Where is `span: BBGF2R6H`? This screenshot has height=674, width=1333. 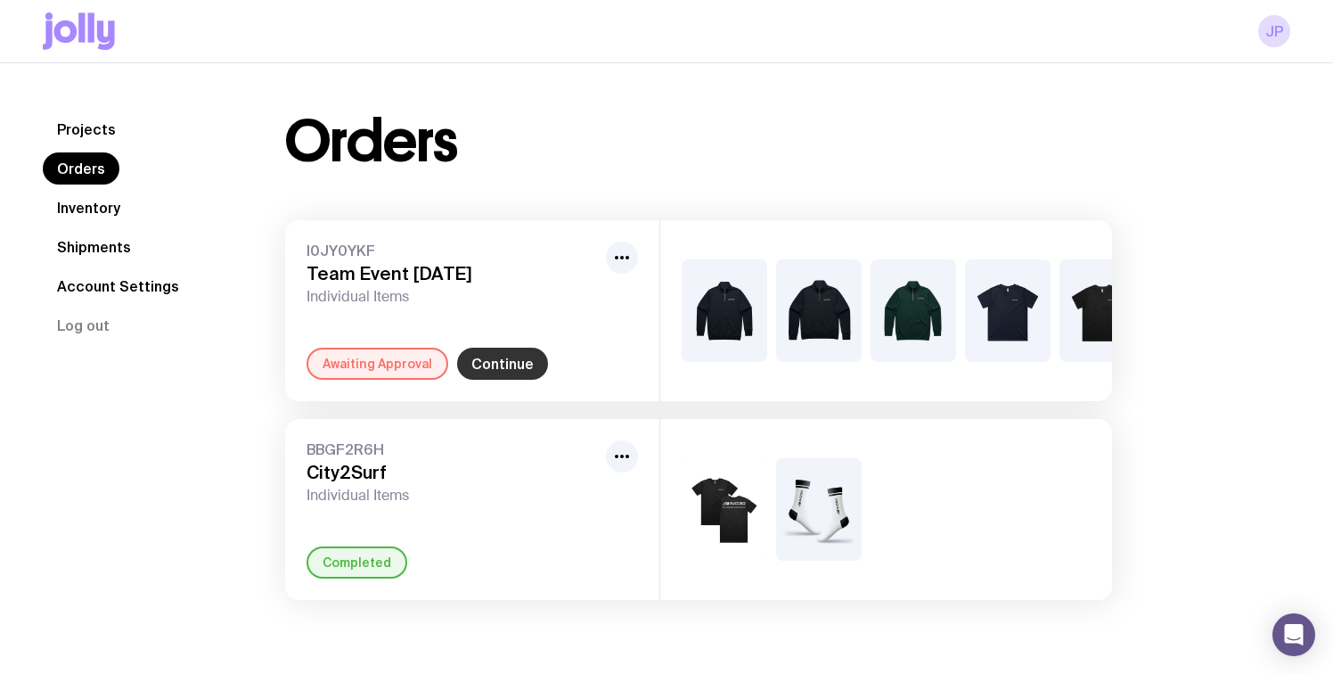
span: BBGF2R6H is located at coordinates (453, 449).